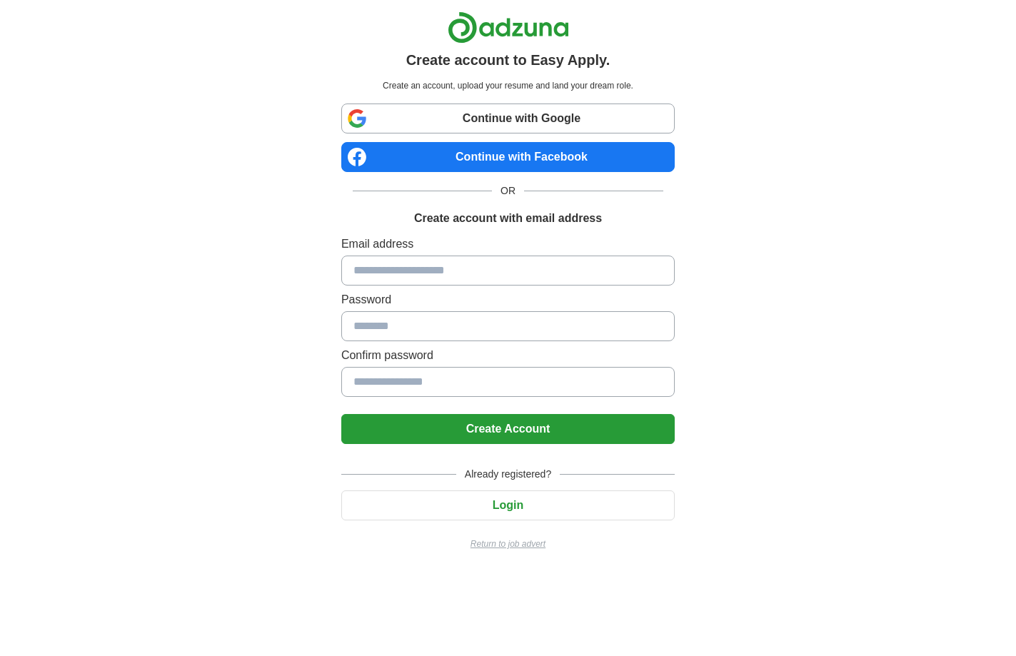 The image size is (1016, 656). What do you see at coordinates (507, 300) in the screenshot?
I see `label: Password` at bounding box center [507, 300].